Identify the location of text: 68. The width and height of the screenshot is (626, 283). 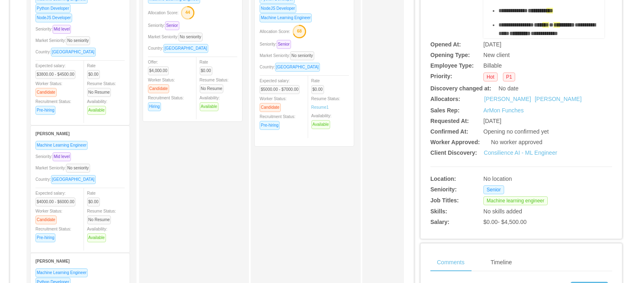
(299, 31).